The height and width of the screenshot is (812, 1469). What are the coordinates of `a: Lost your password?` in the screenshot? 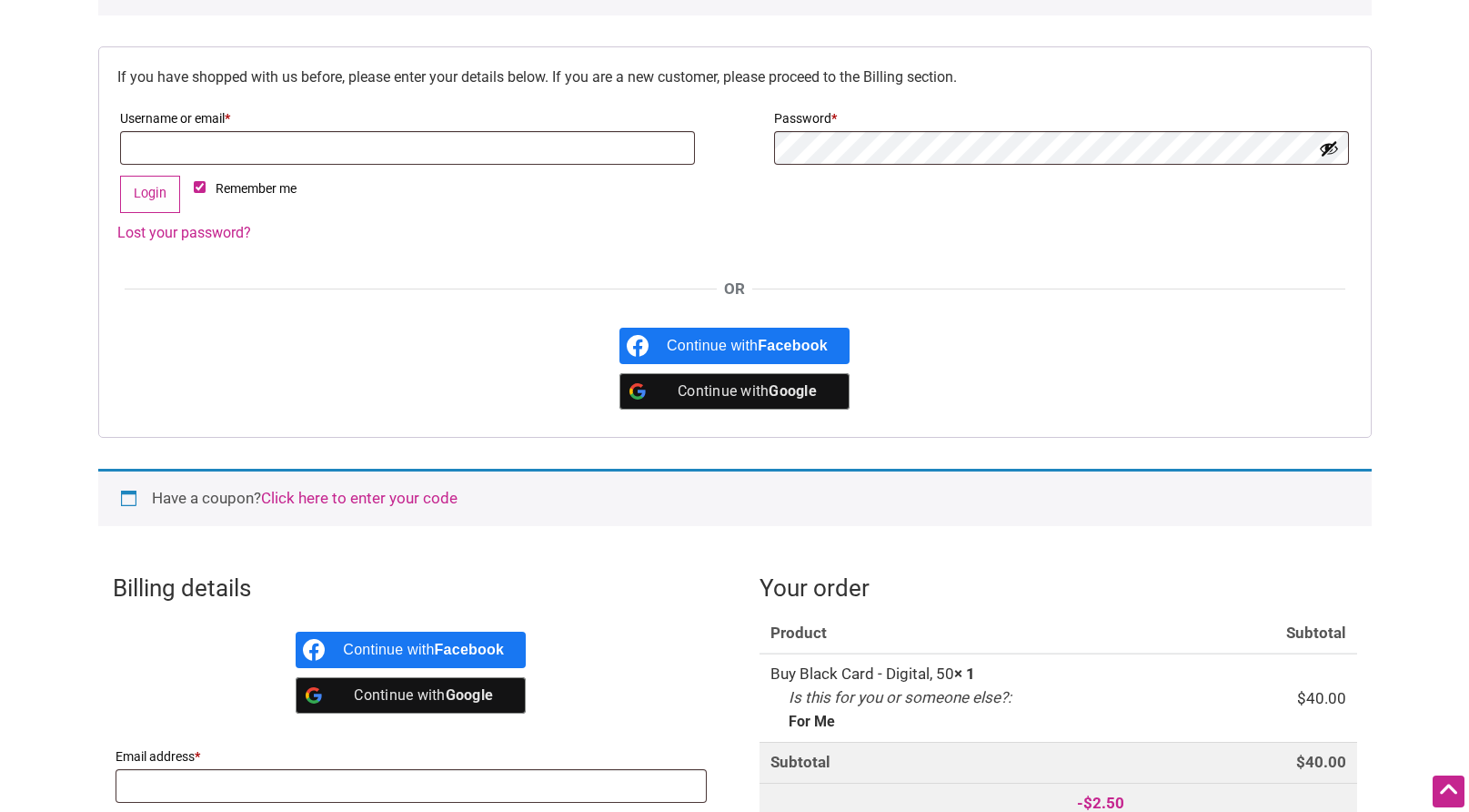 It's located at (184, 232).